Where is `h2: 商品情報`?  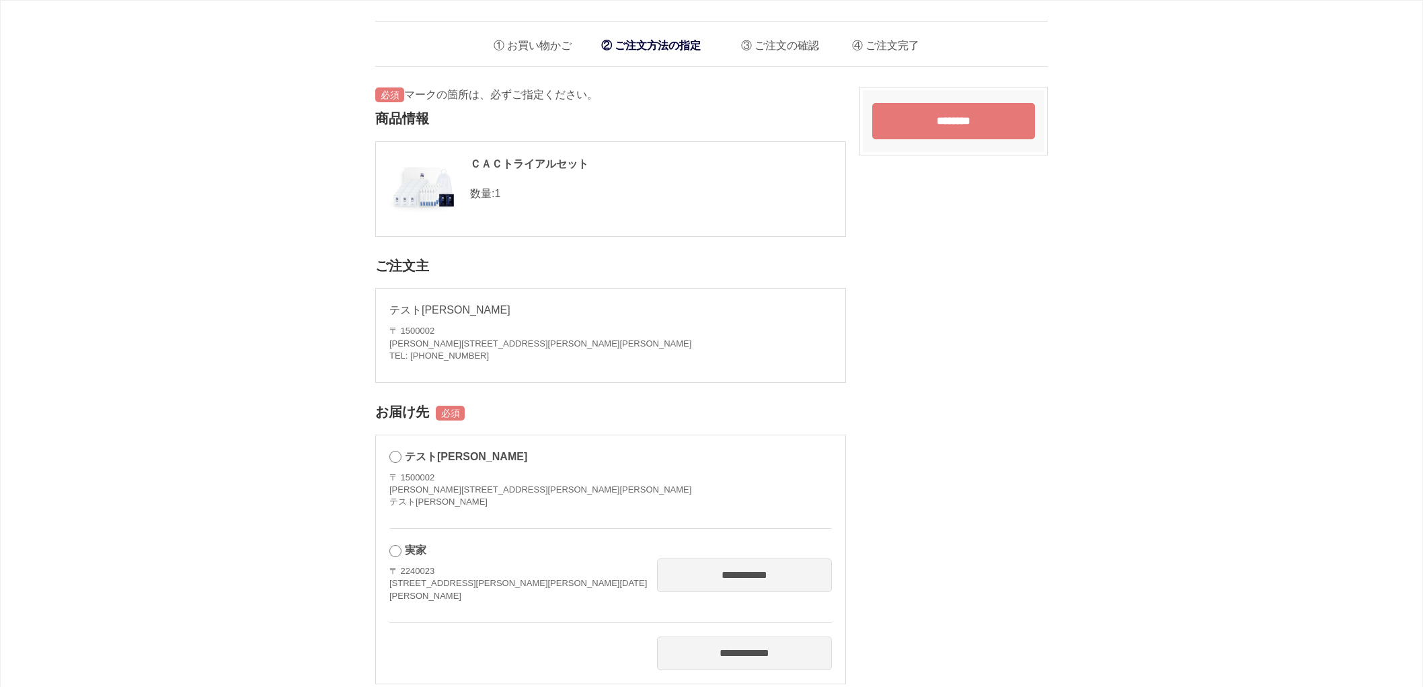
h2: 商品情報 is located at coordinates (611, 118).